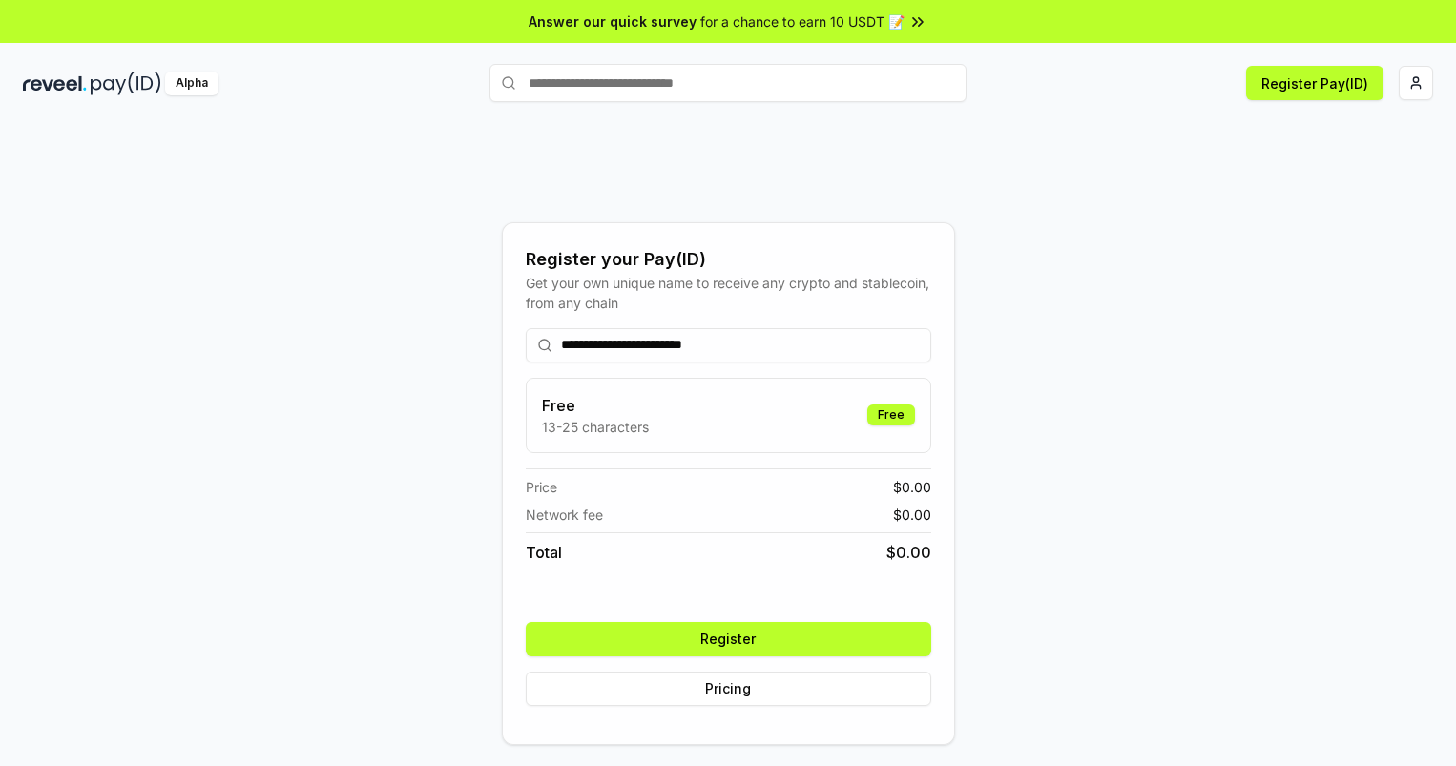 This screenshot has height=766, width=1456. I want to click on div: Register your Pay(ID), so click(728, 259).